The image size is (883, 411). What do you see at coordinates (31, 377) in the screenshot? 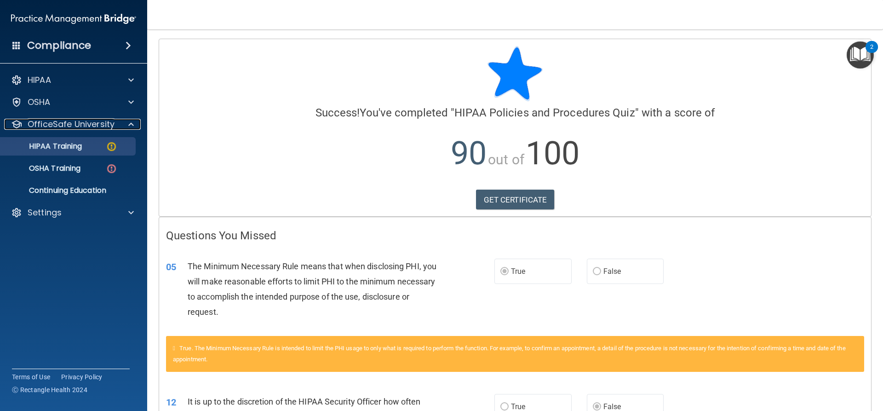
I see `a: Terms of Use` at bounding box center [31, 377].